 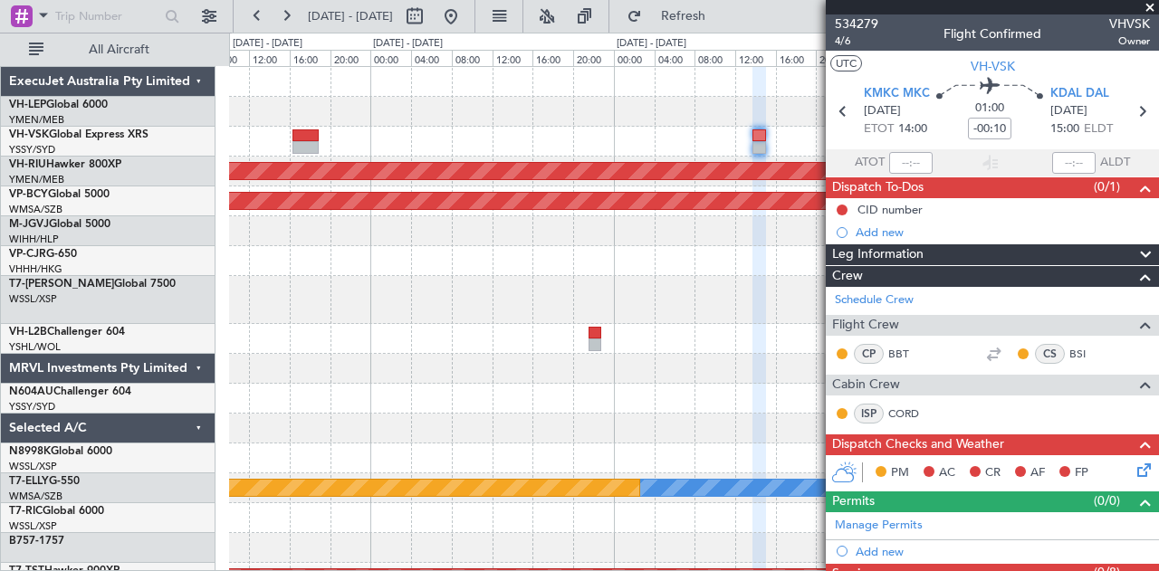 What do you see at coordinates (853, 502) in the screenshot?
I see `span: Permits` at bounding box center [853, 502].